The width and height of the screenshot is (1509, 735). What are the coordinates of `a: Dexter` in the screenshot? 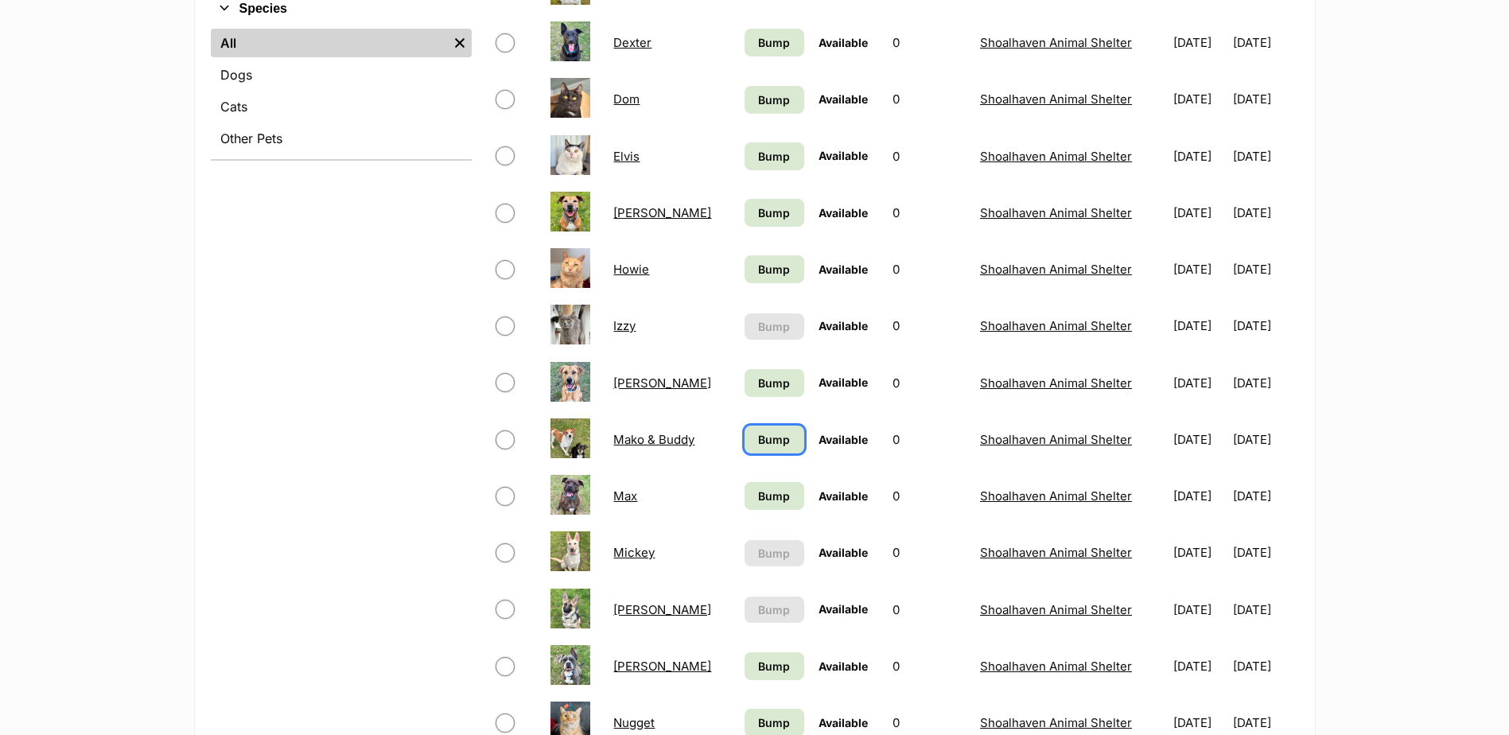 It's located at (632, 42).